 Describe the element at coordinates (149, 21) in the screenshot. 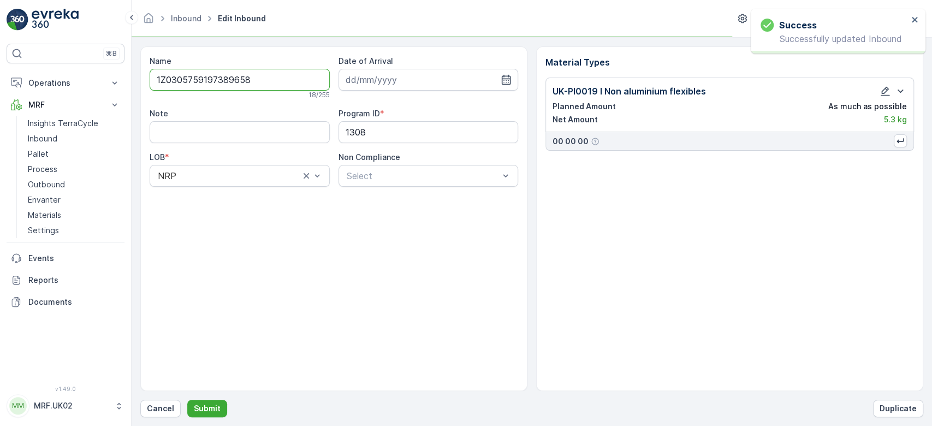

I see `a: Homepage` at that location.